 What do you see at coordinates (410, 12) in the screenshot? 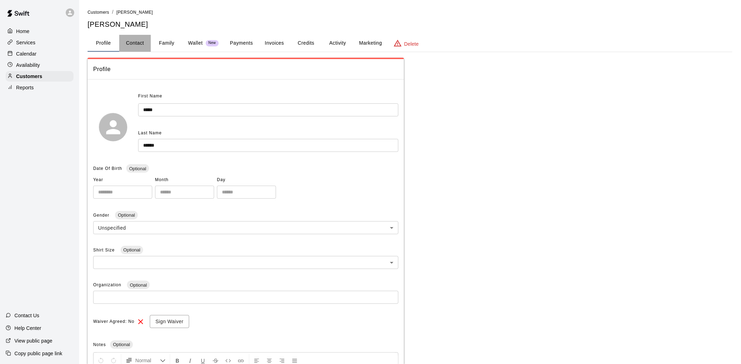
I see `nav: breadcrumb` at bounding box center [410, 12].